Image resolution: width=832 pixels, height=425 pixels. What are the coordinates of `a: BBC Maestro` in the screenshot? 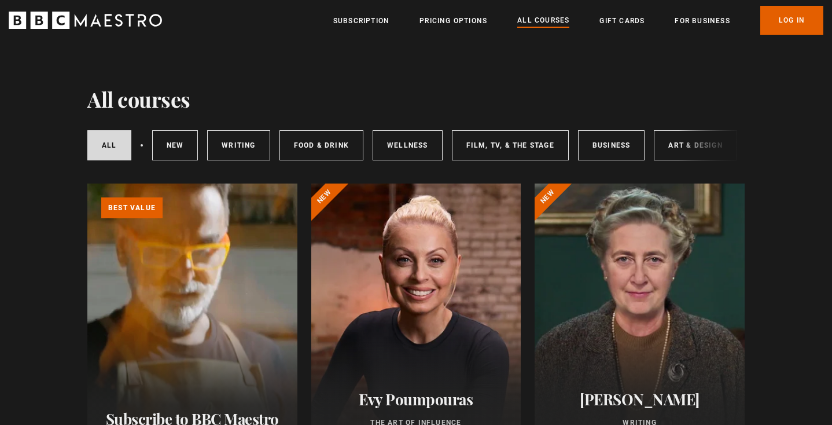 It's located at (85, 20).